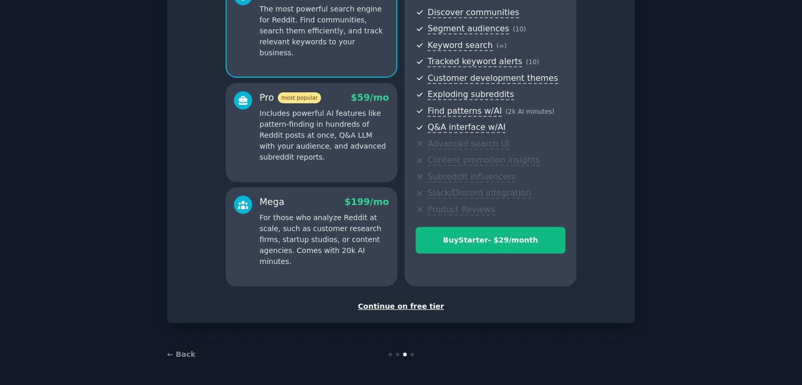  What do you see at coordinates (324, 31) in the screenshot?
I see `p: The most powerful search engine for Reddit. Find communities, search them efficiently, and track ...` at bounding box center [324, 31].